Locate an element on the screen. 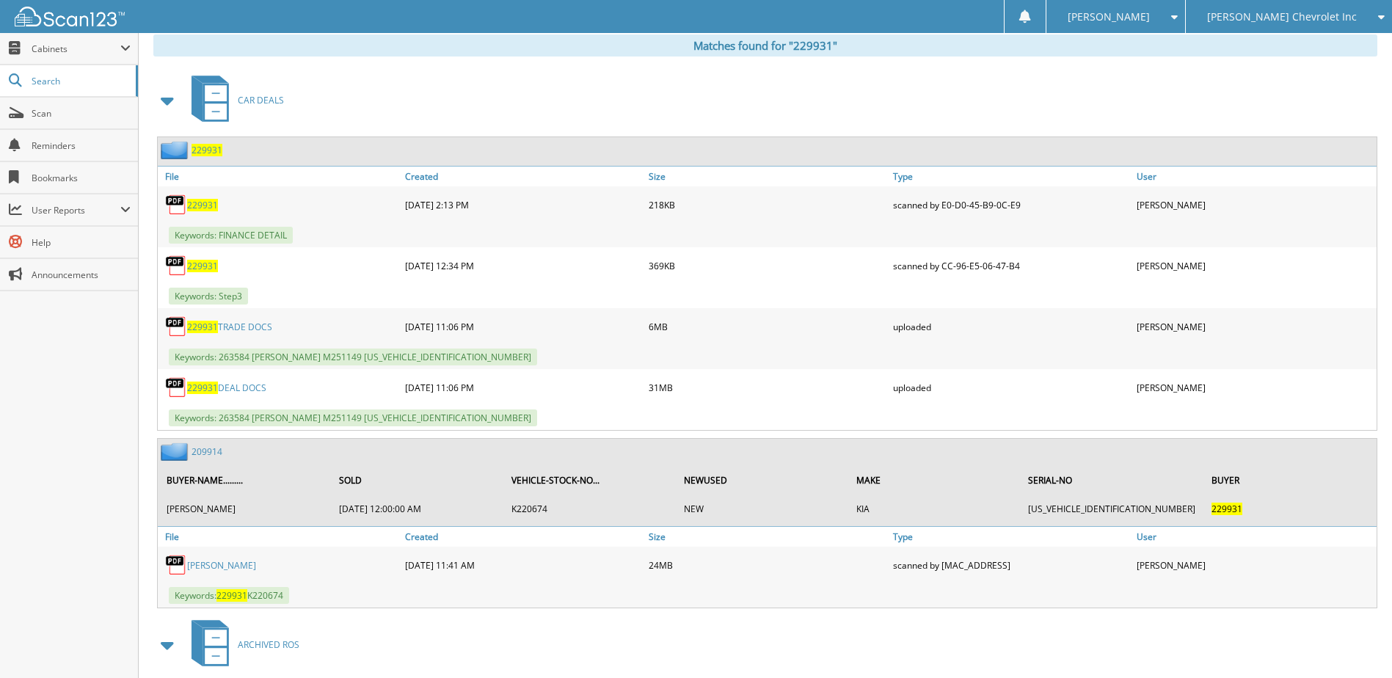  div: Matches found for "229931" is located at coordinates (765, 46).